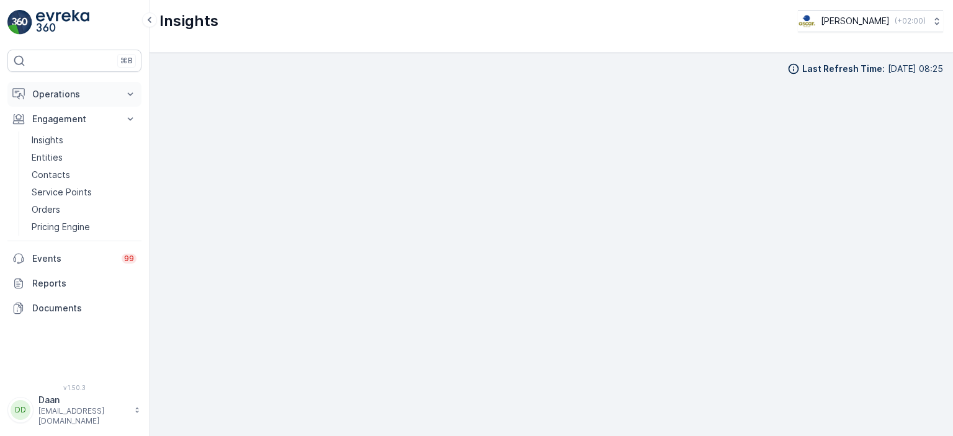  I want to click on a: Events99, so click(74, 259).